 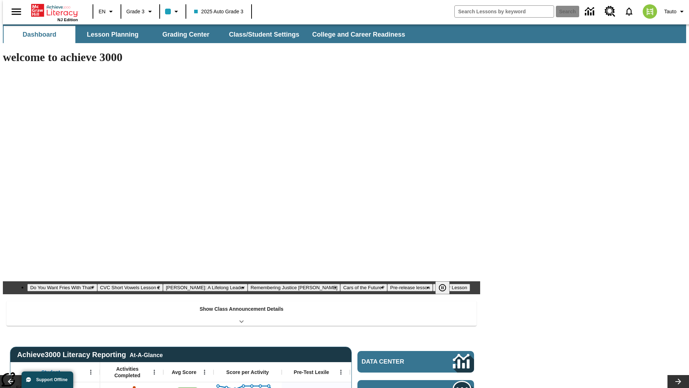 What do you see at coordinates (504, 11) in the screenshot?
I see `input: search field` at bounding box center [504, 11].